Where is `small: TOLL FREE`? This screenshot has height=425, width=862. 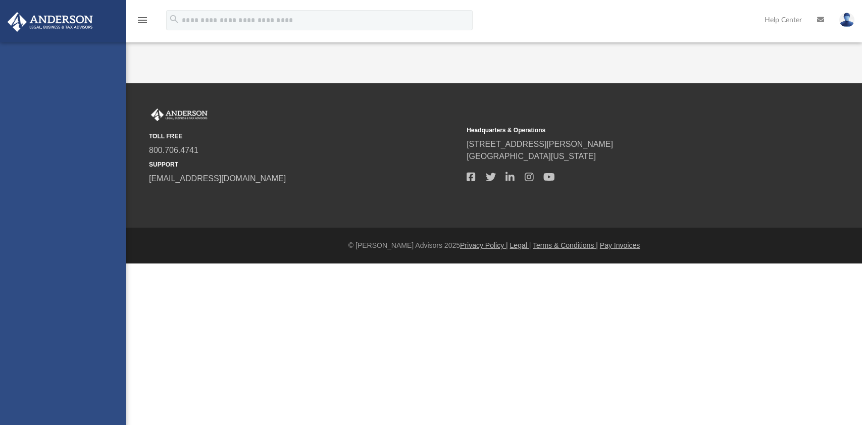 small: TOLL FREE is located at coordinates (304, 136).